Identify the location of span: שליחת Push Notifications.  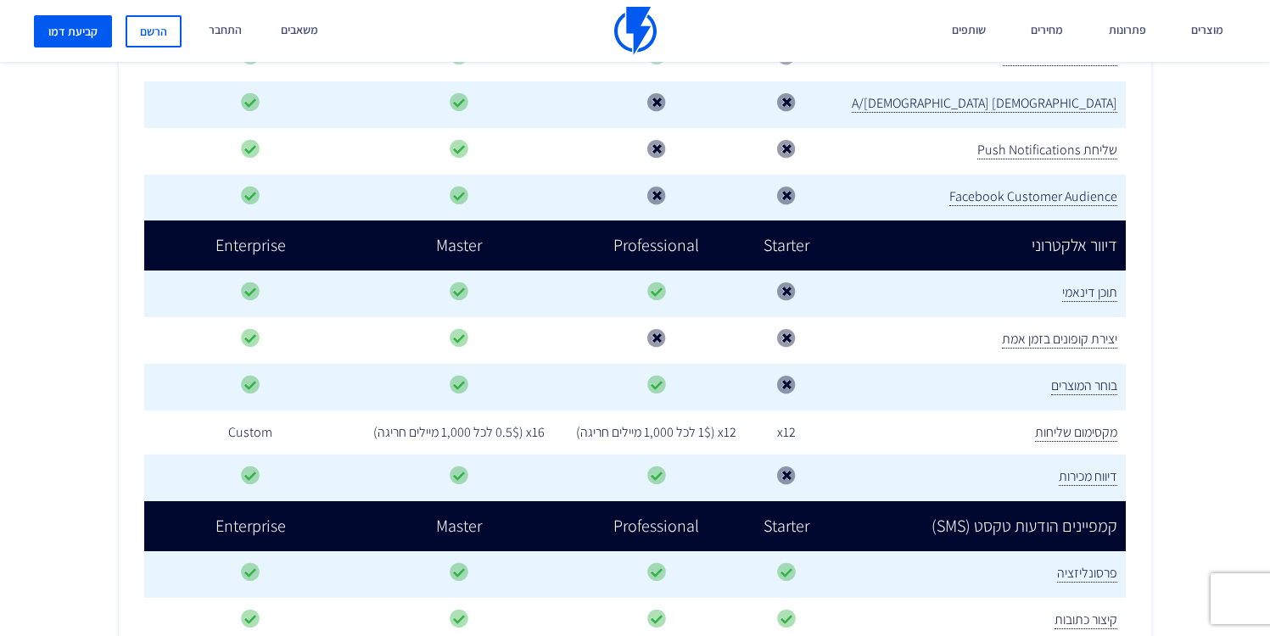
(1047, 150).